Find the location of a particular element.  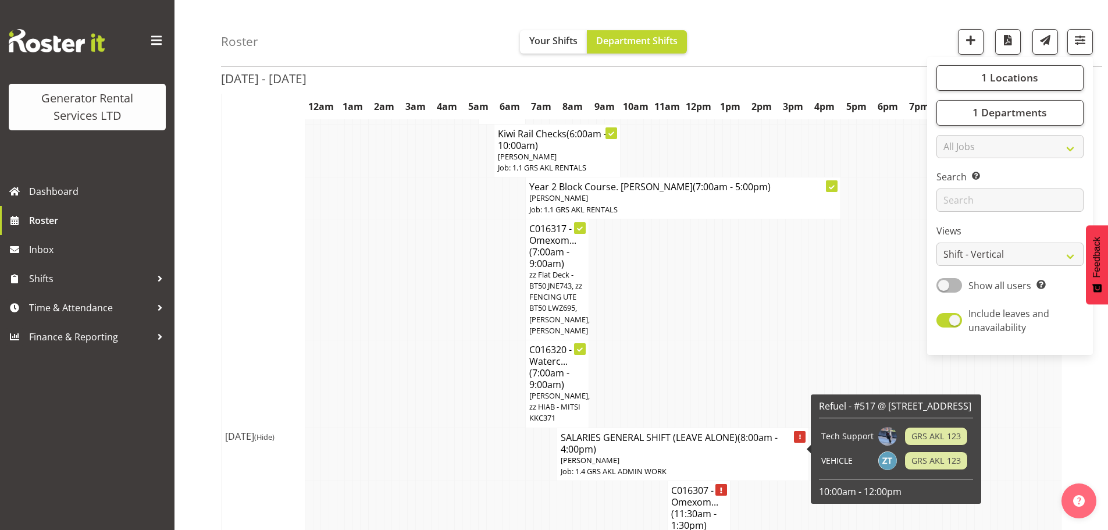

label: Views is located at coordinates (1009, 231).